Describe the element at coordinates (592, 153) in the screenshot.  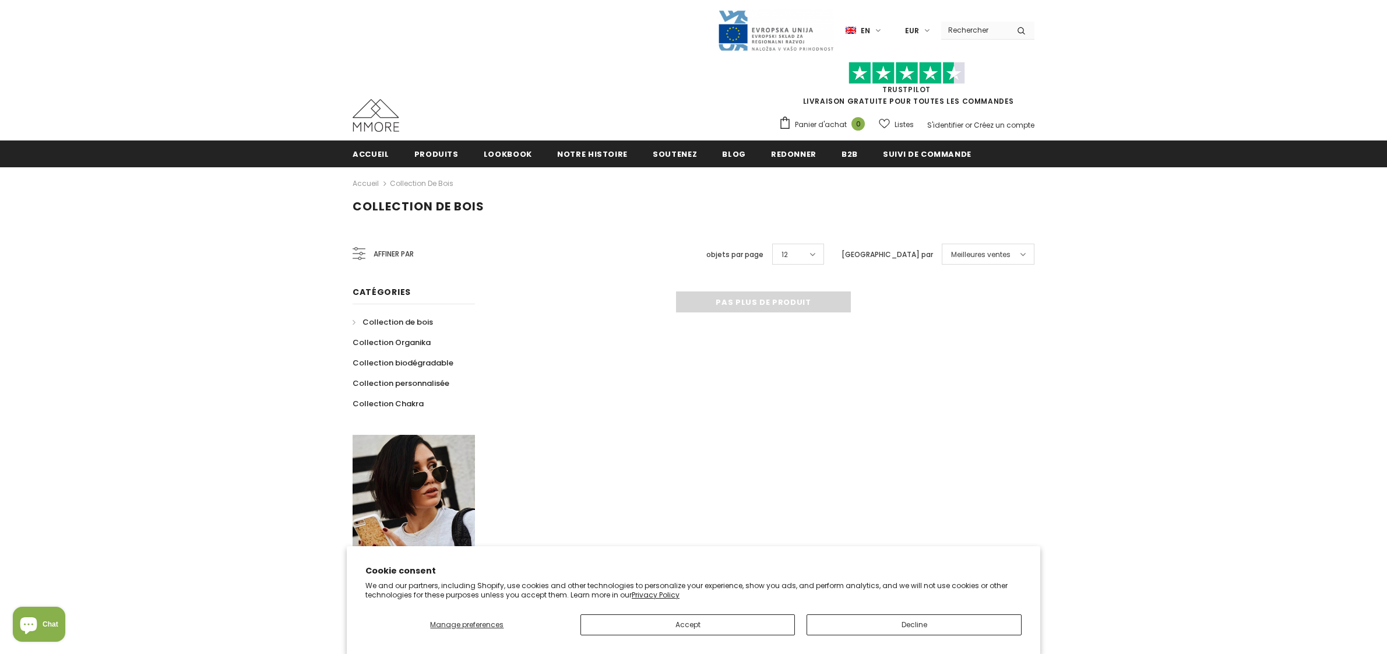
I see `a: Notre histoire` at that location.